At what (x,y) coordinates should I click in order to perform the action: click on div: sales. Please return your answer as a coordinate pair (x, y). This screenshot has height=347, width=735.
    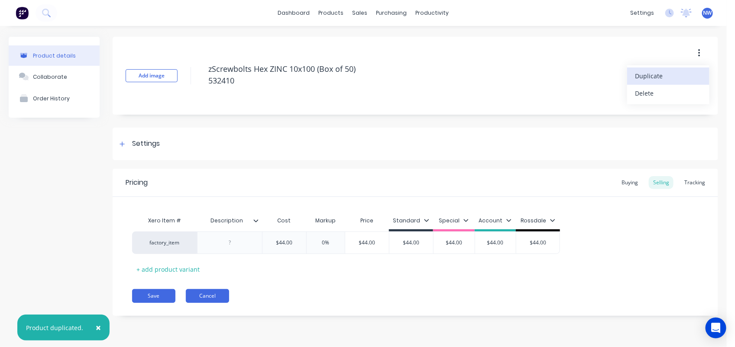
    Looking at the image, I should click on (360, 13).